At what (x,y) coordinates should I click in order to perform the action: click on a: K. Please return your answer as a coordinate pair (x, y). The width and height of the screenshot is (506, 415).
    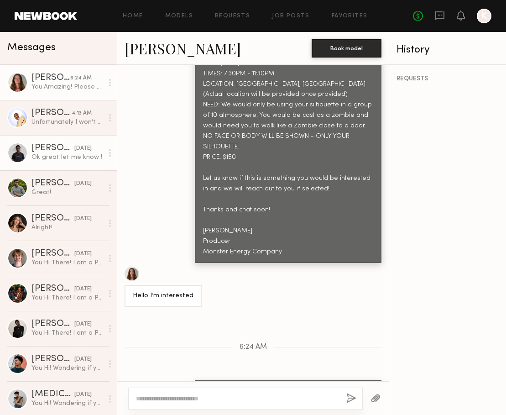
    Looking at the image, I should click on (485, 16).